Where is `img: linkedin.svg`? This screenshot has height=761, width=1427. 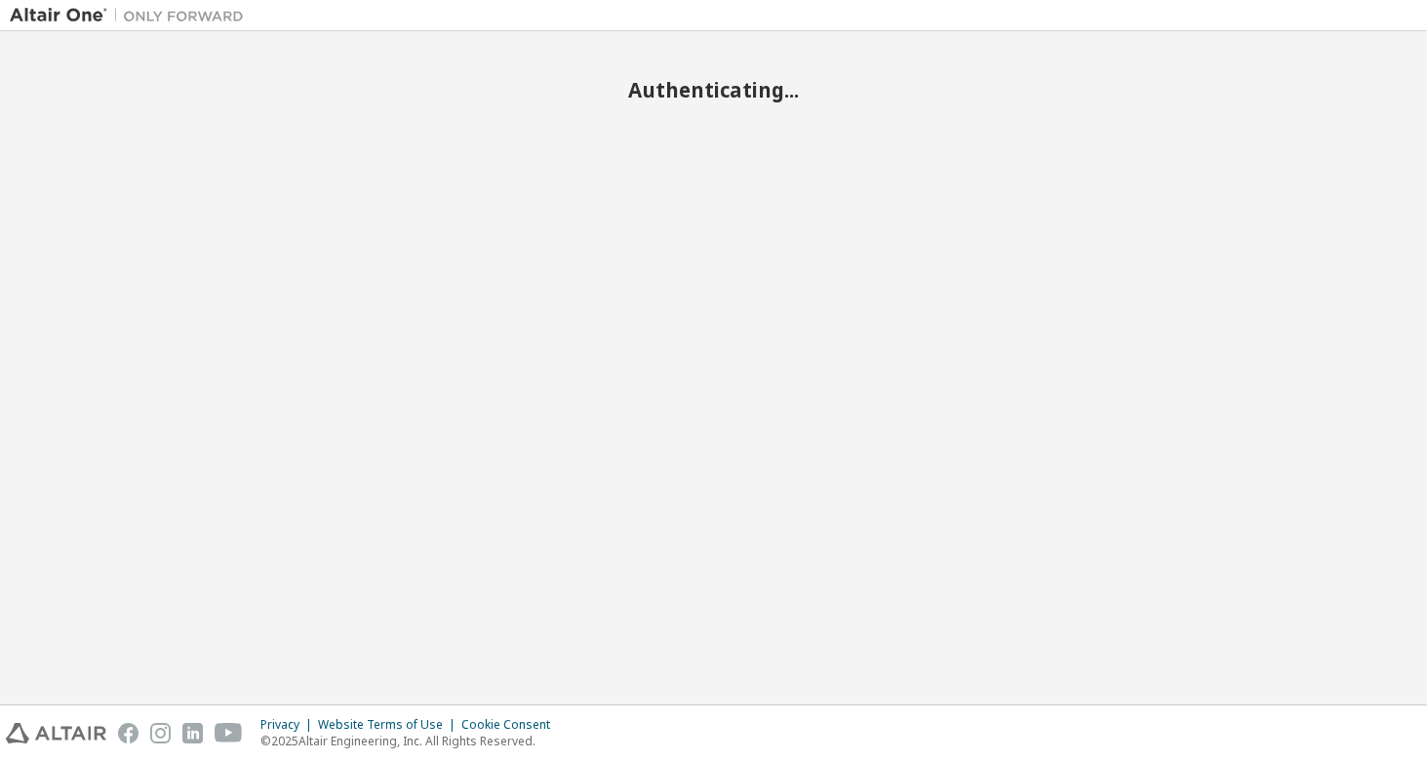 img: linkedin.svg is located at coordinates (192, 733).